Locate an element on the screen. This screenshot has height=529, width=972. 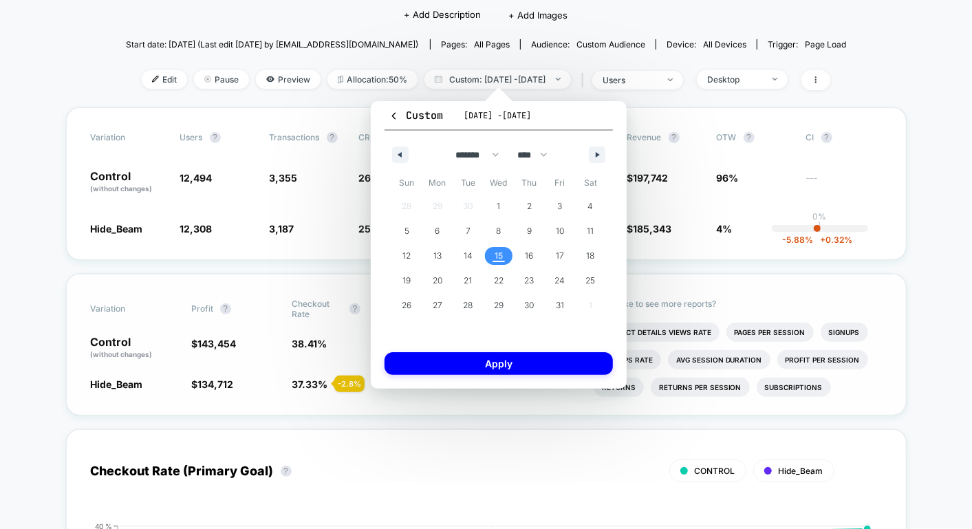
span: users is located at coordinates (191, 137).